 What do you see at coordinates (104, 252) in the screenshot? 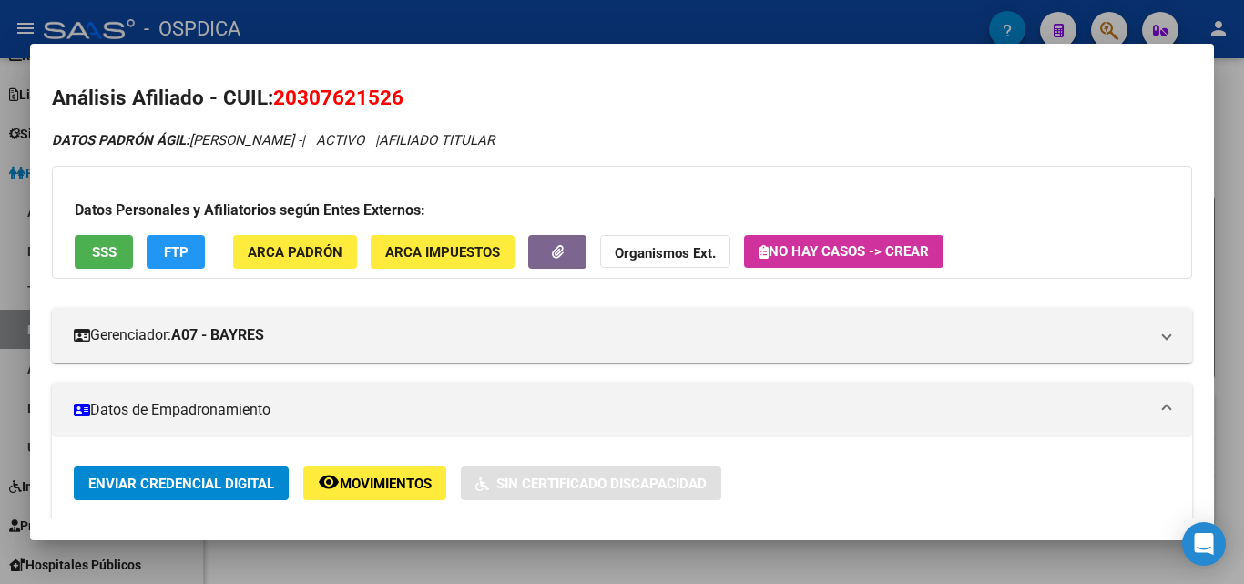
I see `span: SSS` at bounding box center [104, 252].